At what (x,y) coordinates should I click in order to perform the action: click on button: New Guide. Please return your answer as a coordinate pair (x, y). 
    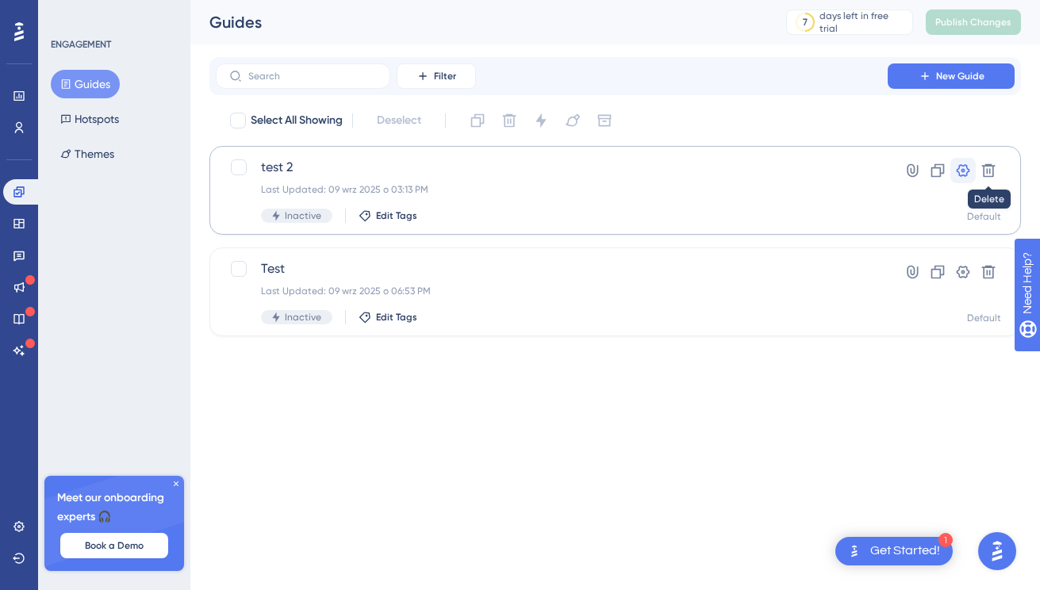
    Looking at the image, I should click on (951, 76).